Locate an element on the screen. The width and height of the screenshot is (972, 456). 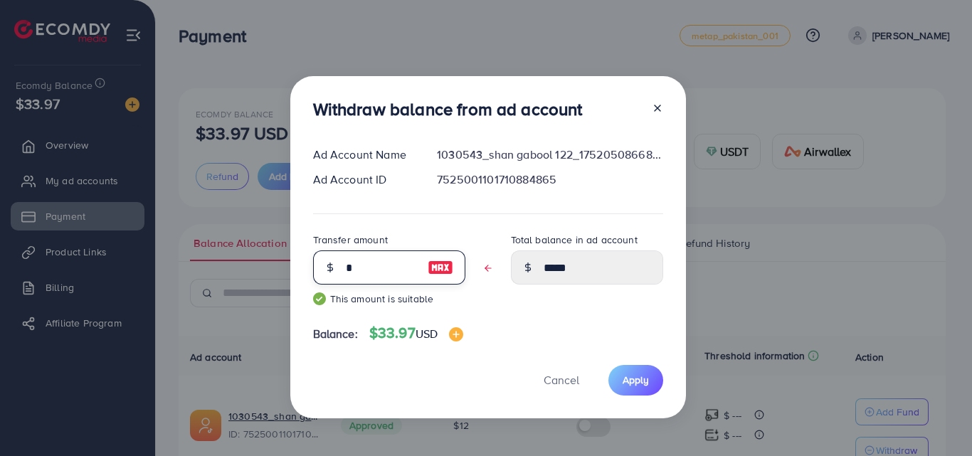
div: 7525001101710884865 is located at coordinates (549, 179).